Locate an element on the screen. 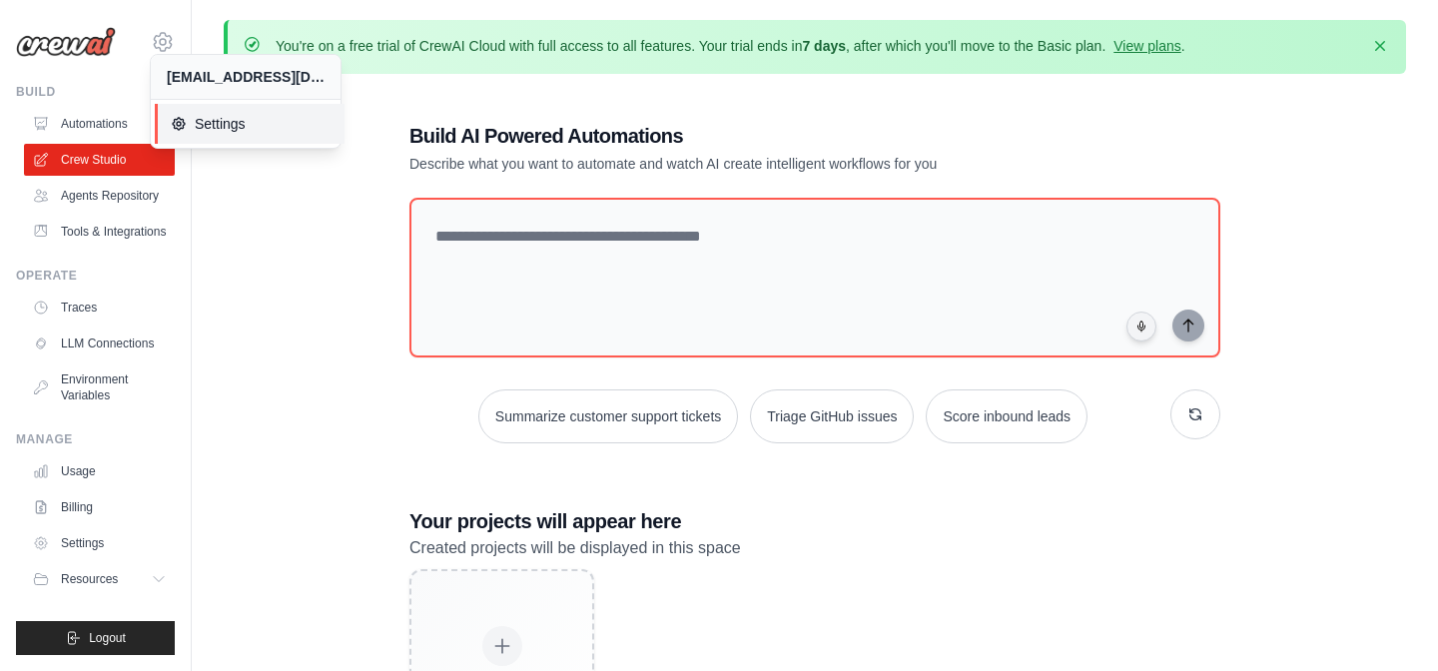  img: Logo is located at coordinates (66, 42).